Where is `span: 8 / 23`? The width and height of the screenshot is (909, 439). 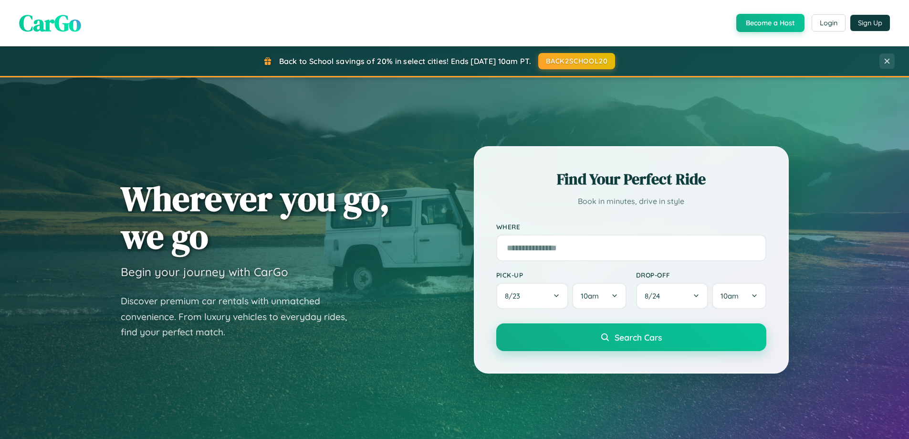
span: 8 / 23 is located at coordinates (515, 295).